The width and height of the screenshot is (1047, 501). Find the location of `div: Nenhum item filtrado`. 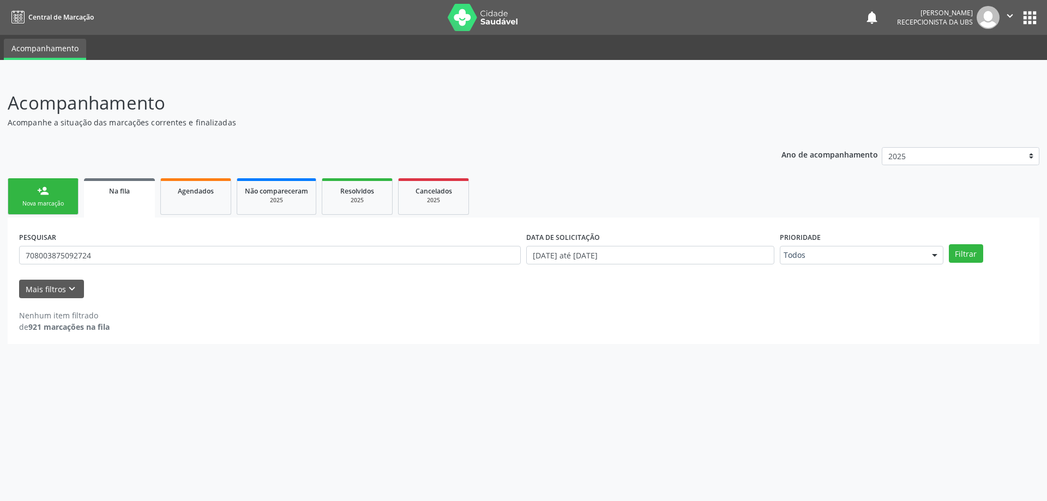

div: Nenhum item filtrado is located at coordinates (64, 315).